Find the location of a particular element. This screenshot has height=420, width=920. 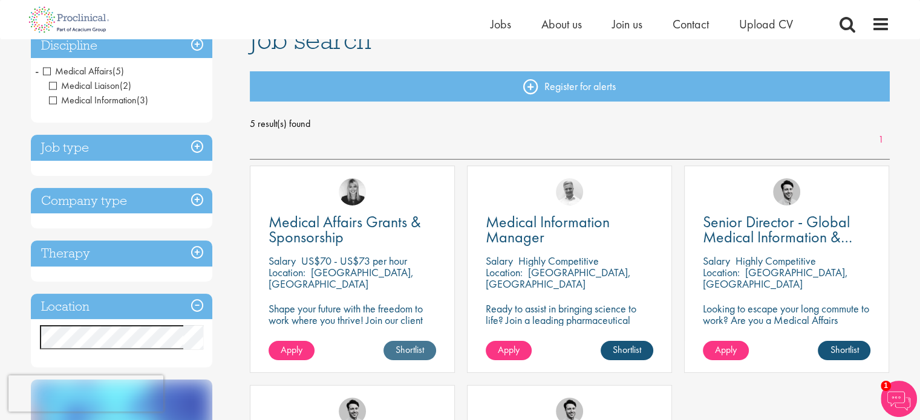

h3: Company type is located at coordinates (122, 201).